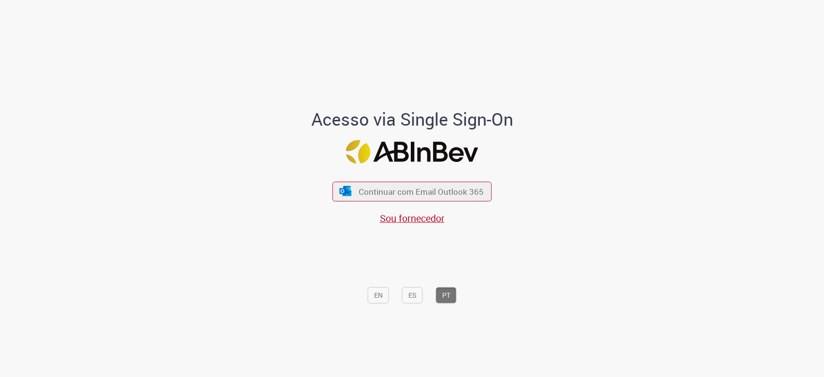 Image resolution: width=824 pixels, height=377 pixels. Describe the element at coordinates (446, 295) in the screenshot. I see `button: PT` at that location.